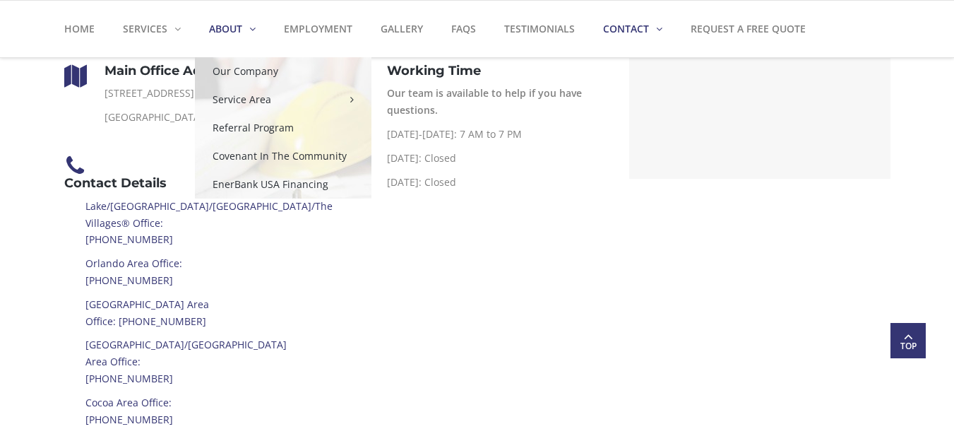 The height and width of the screenshot is (429, 954). What do you see at coordinates (86, 29) in the screenshot?
I see `a: Home` at bounding box center [86, 29].